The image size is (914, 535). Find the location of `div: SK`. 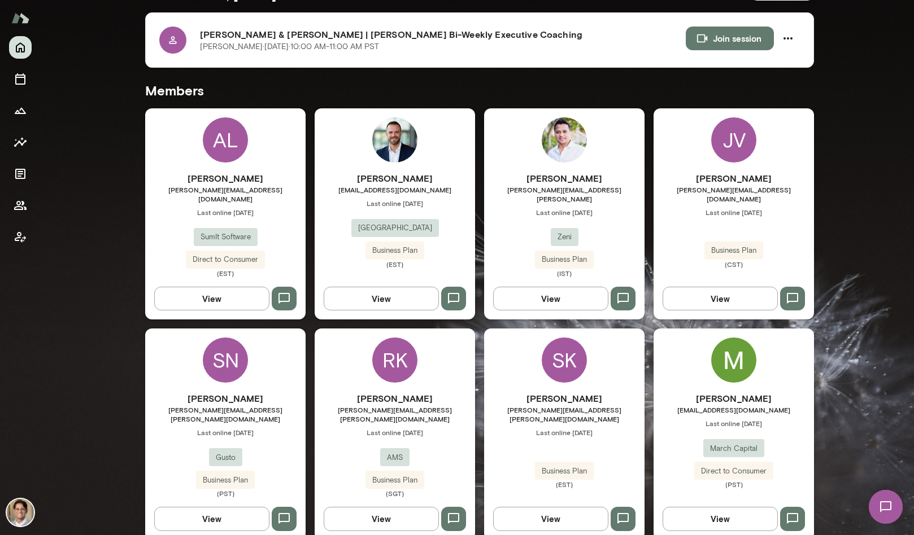

div: SK is located at coordinates (564, 360).